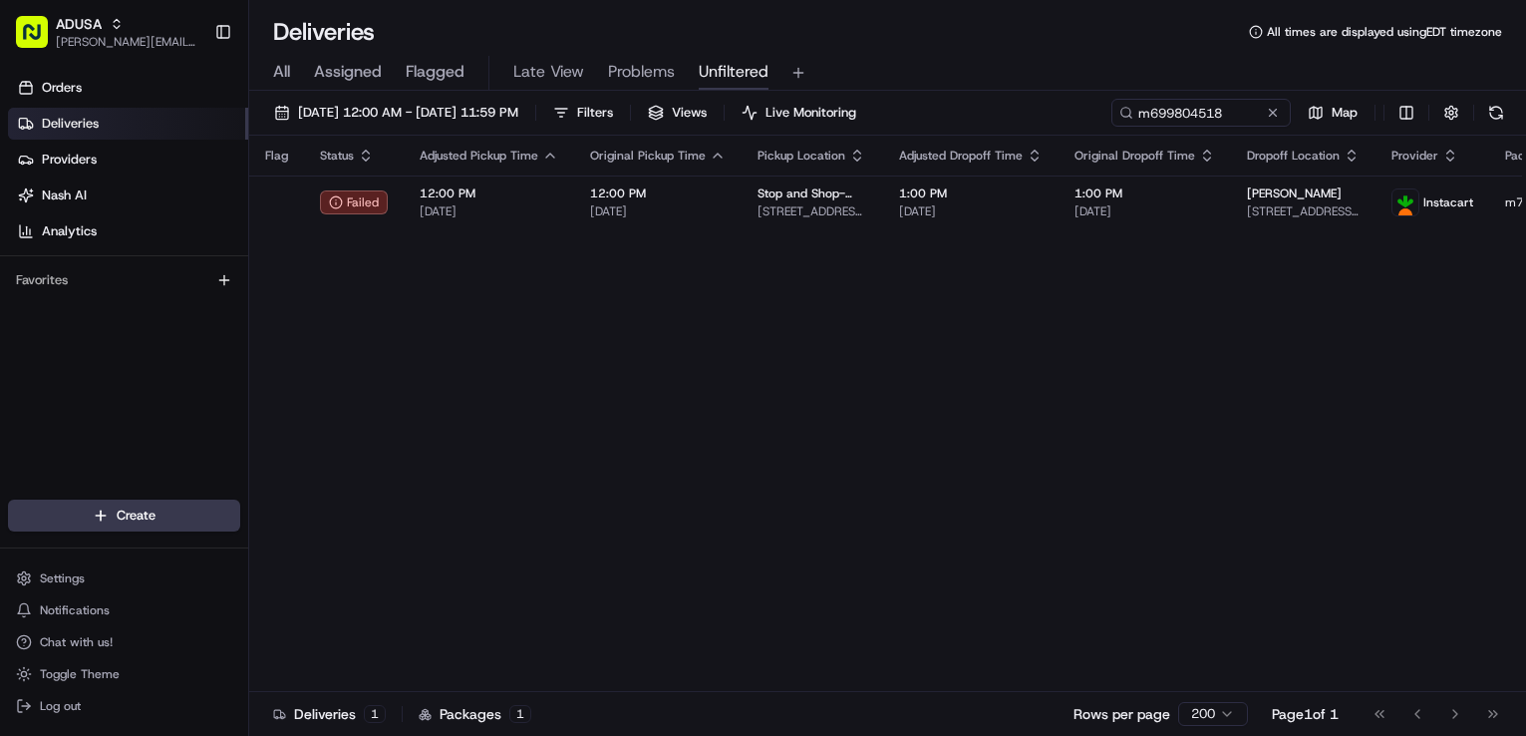  I want to click on span: Instacart, so click(1448, 202).